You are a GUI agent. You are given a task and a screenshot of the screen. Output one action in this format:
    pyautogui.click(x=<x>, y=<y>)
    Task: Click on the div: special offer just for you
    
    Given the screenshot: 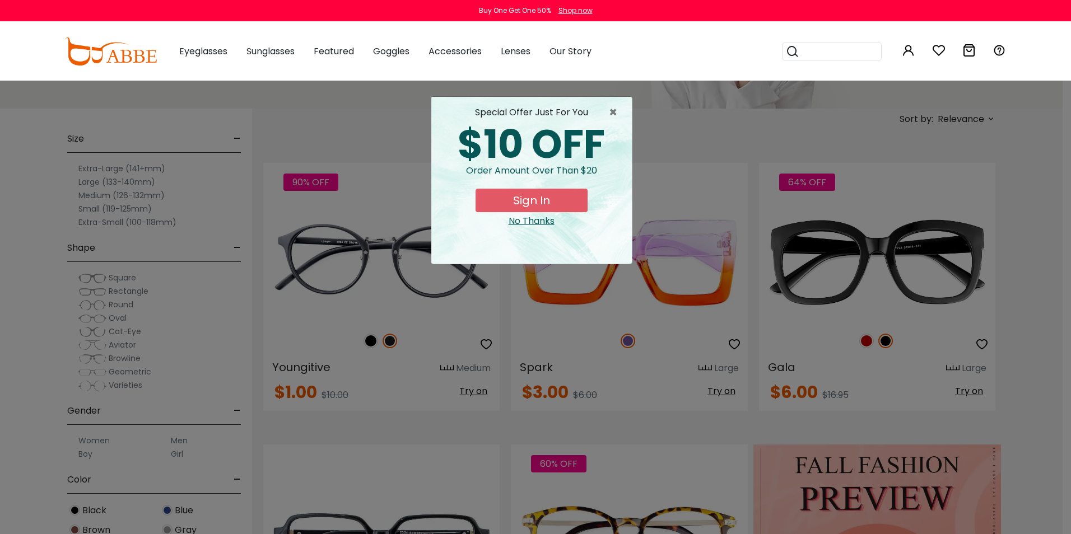 What is the action you would take?
    pyautogui.click(x=532, y=113)
    